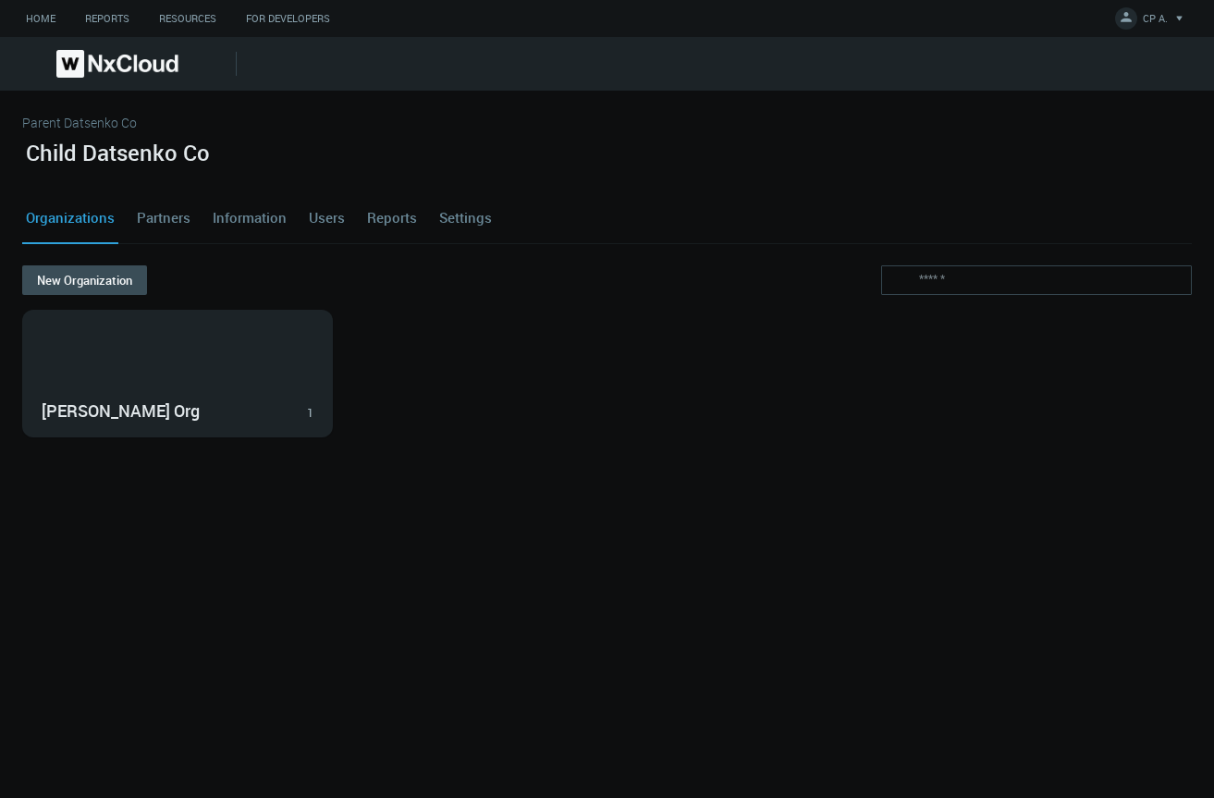 The height and width of the screenshot is (798, 1214). I want to click on a: Settings, so click(465, 218).